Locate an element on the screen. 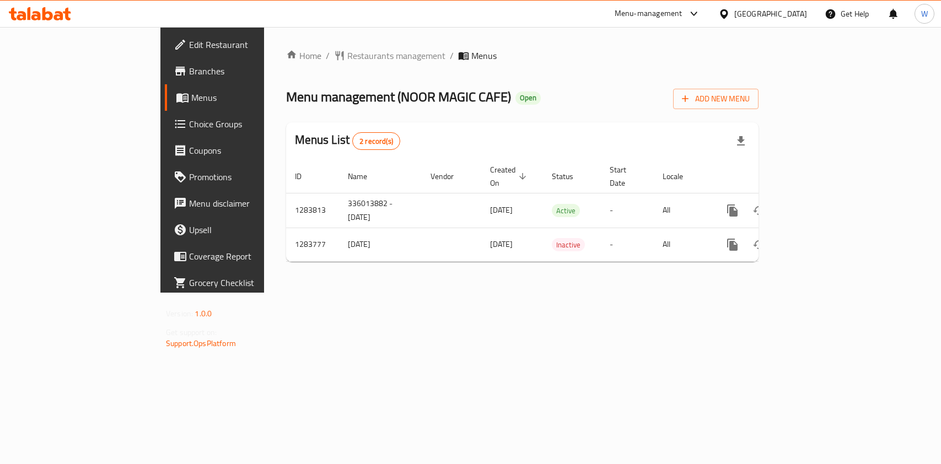 Image resolution: width=941 pixels, height=464 pixels. h2: Menus List is located at coordinates (347, 141).